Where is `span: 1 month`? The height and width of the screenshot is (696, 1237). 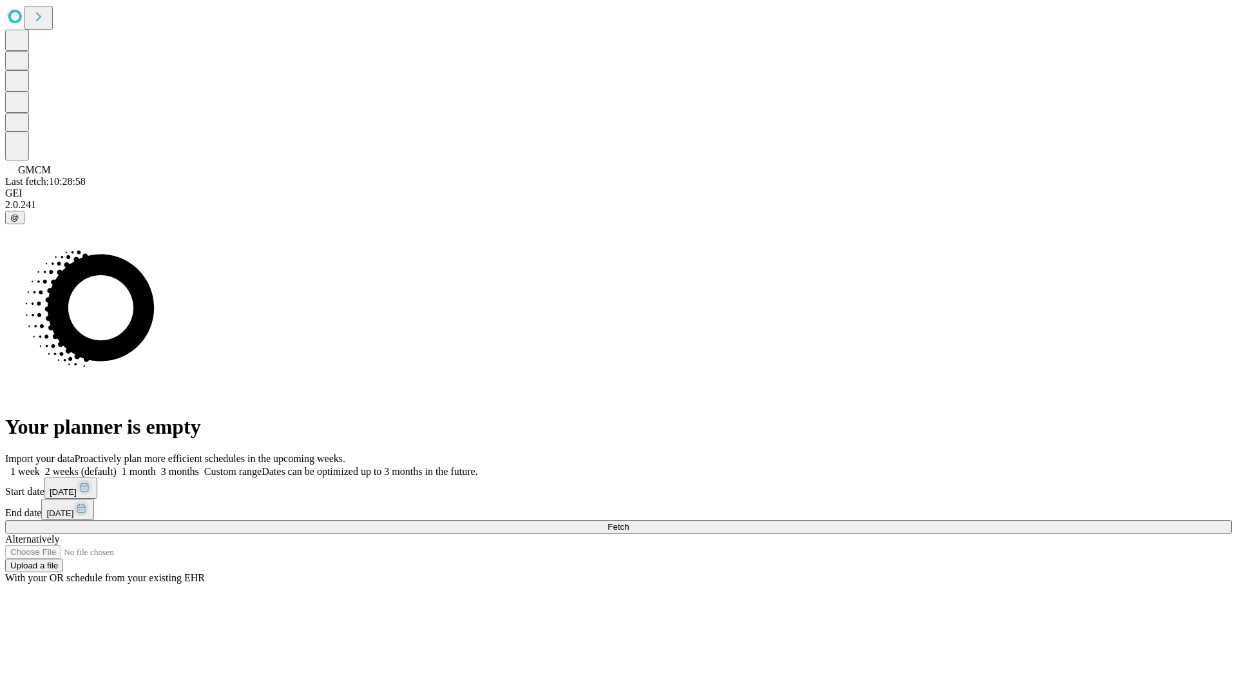 span: 1 month is located at coordinates (139, 471).